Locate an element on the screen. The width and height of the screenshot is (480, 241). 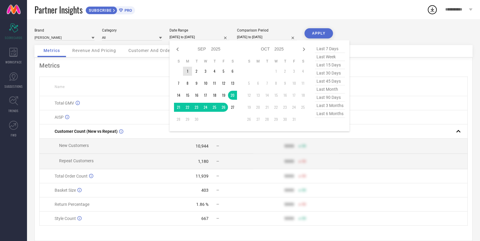
th: Saturday is located at coordinates (303, 61).